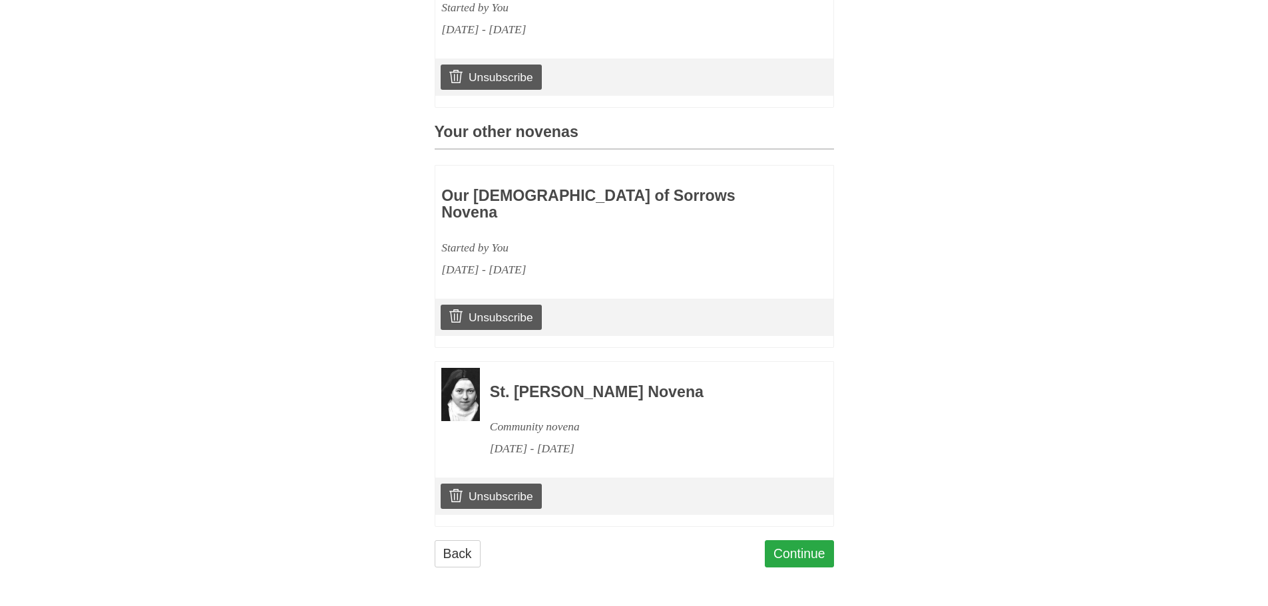 Image resolution: width=1268 pixels, height=606 pixels. Describe the element at coordinates (595, 248) in the screenshot. I see `div: Started by You` at that location.